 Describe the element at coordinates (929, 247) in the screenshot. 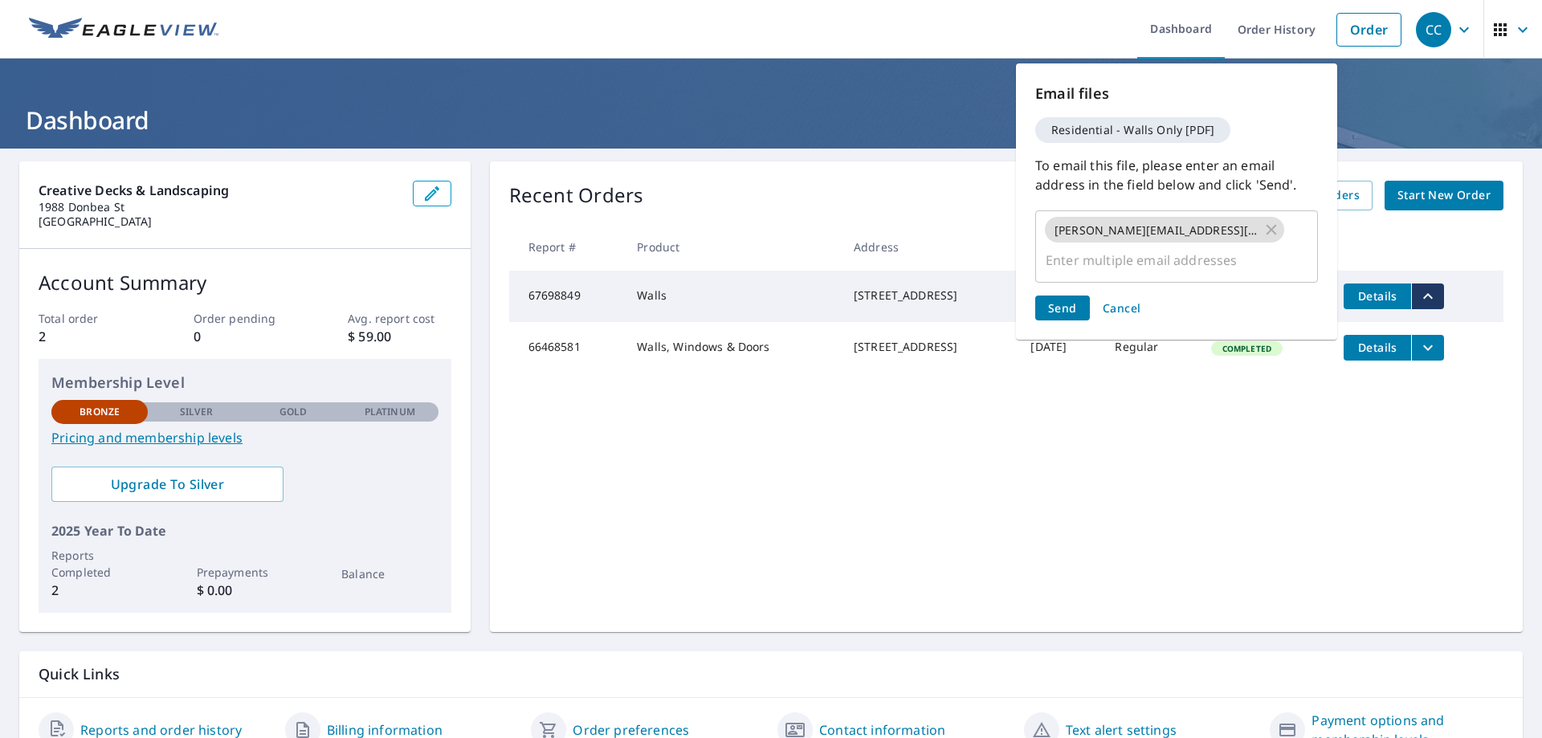

I see `th: Address` at that location.